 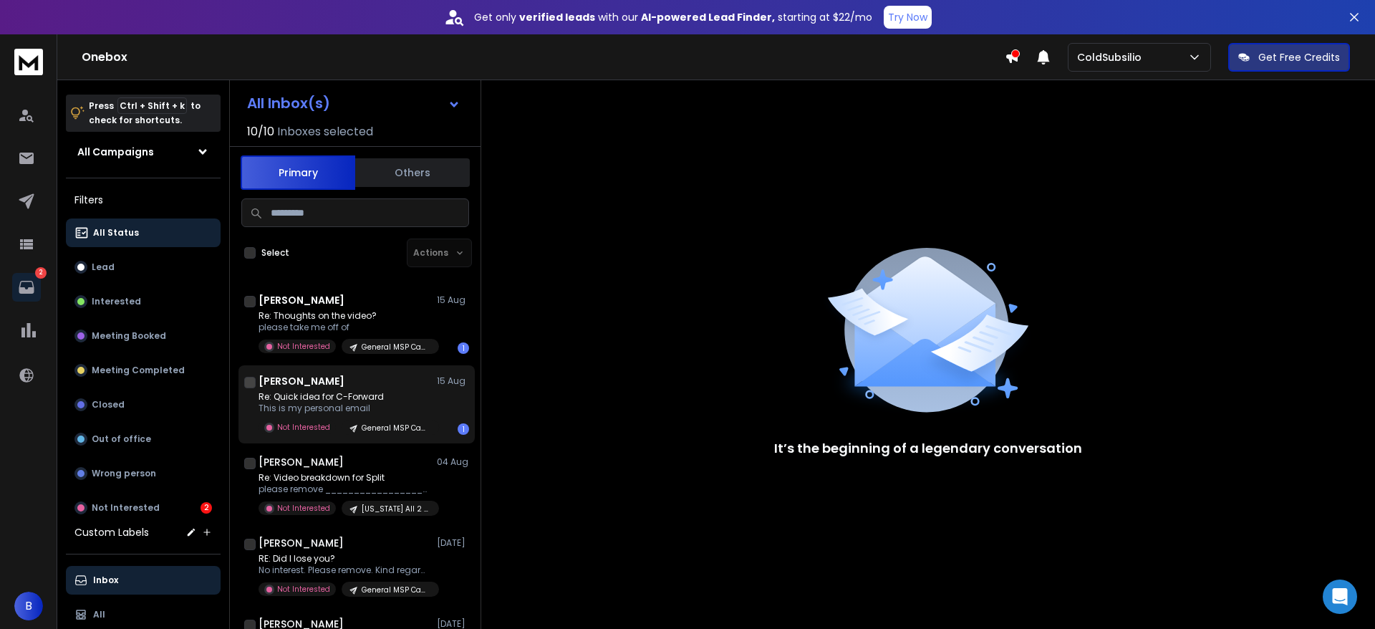 I want to click on label: Select, so click(x=275, y=253).